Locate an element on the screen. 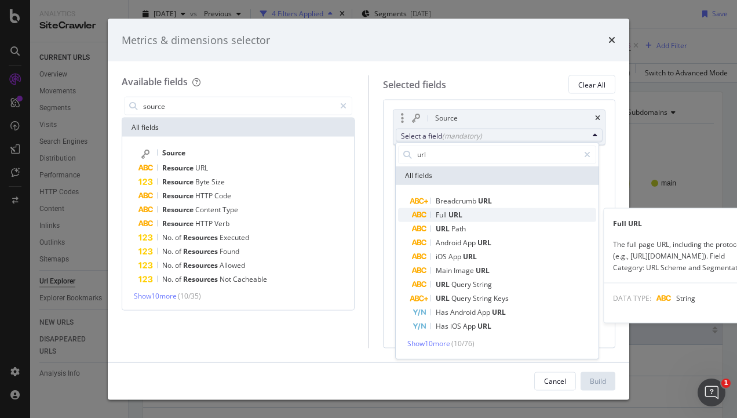  span: Size is located at coordinates (218, 181).